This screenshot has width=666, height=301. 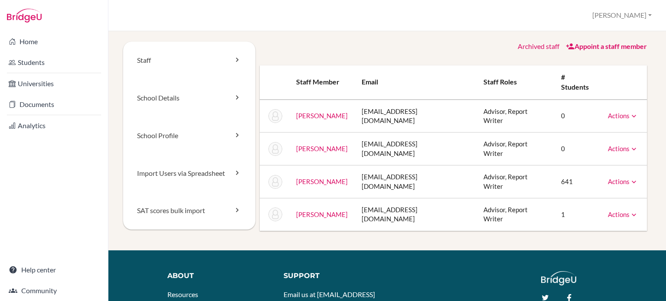 I want to click on th: Email, so click(x=415, y=82).